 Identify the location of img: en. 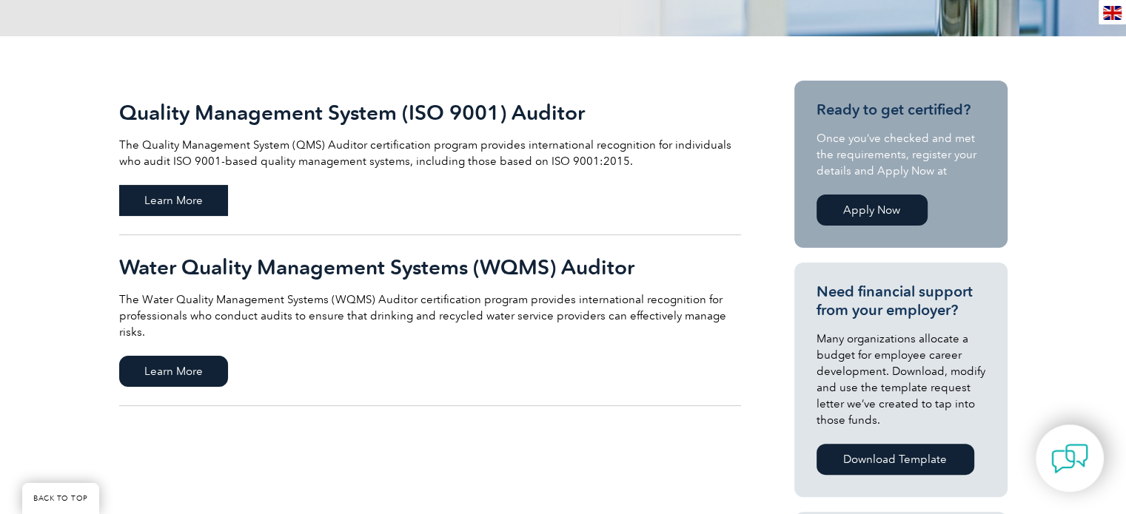
(1112, 13).